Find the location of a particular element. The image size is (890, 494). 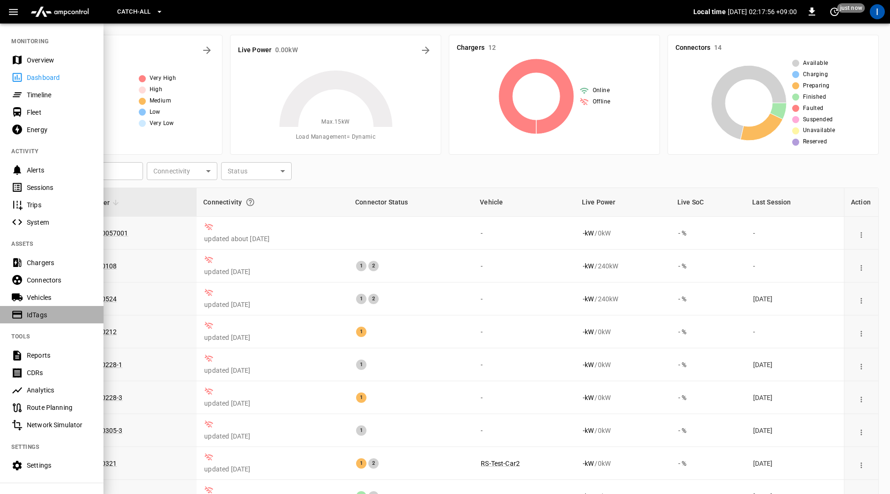

div: Sessions is located at coordinates (59, 188).